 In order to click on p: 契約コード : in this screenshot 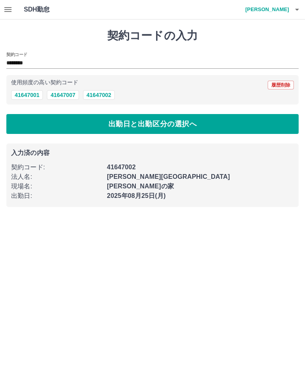, I will do `click(56, 167)`.